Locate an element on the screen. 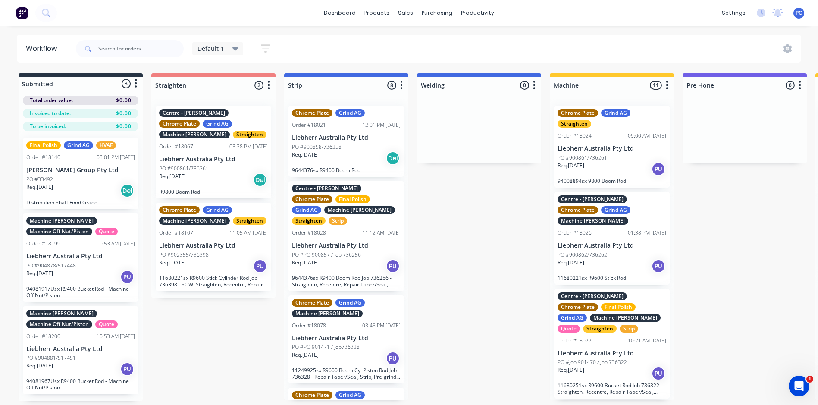 The height and width of the screenshot is (405, 818). span: To be invoiced: is located at coordinates (48, 126).